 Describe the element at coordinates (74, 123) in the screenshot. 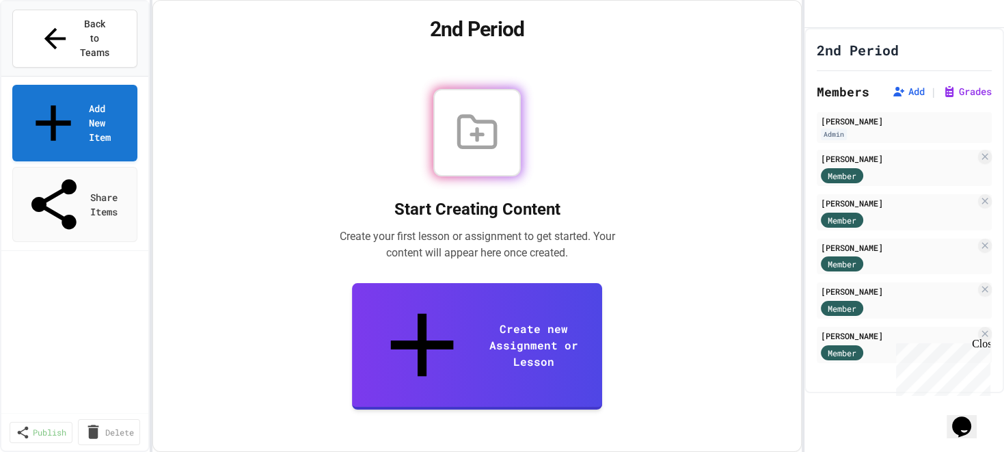

I see `a: Add New Item` at that location.